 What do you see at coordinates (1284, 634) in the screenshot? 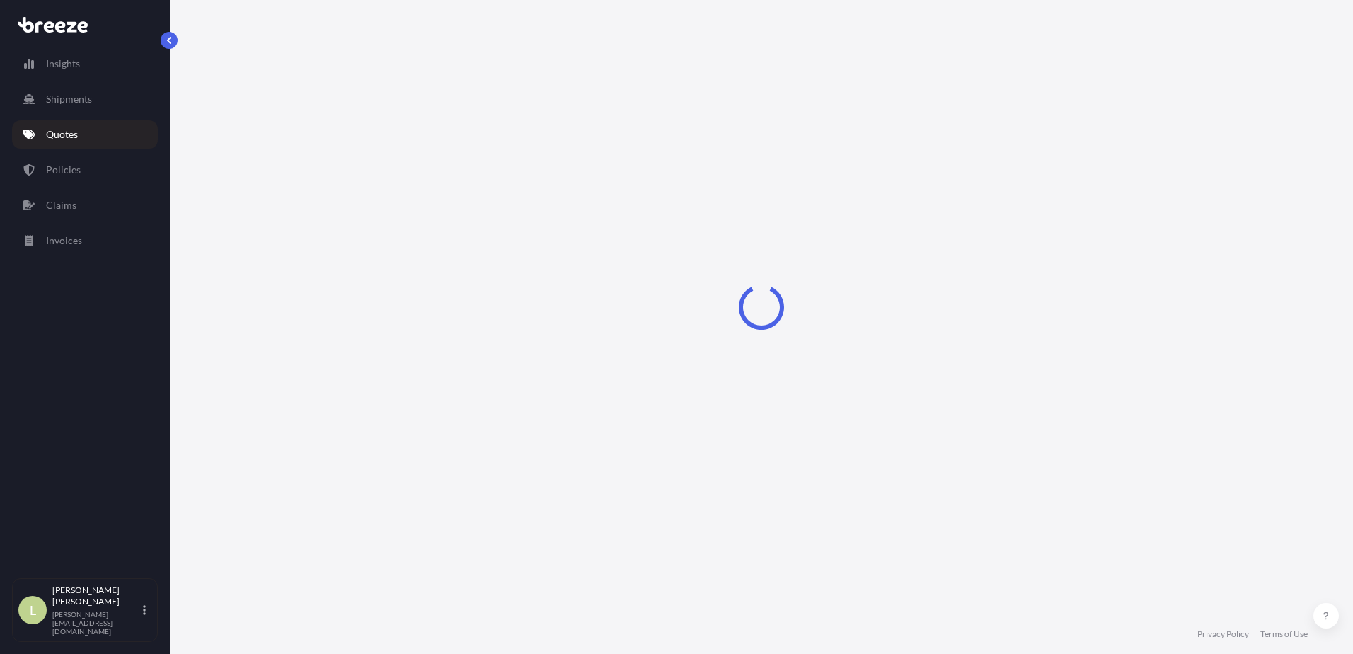
I see `p: Terms of Use` at bounding box center [1284, 634].